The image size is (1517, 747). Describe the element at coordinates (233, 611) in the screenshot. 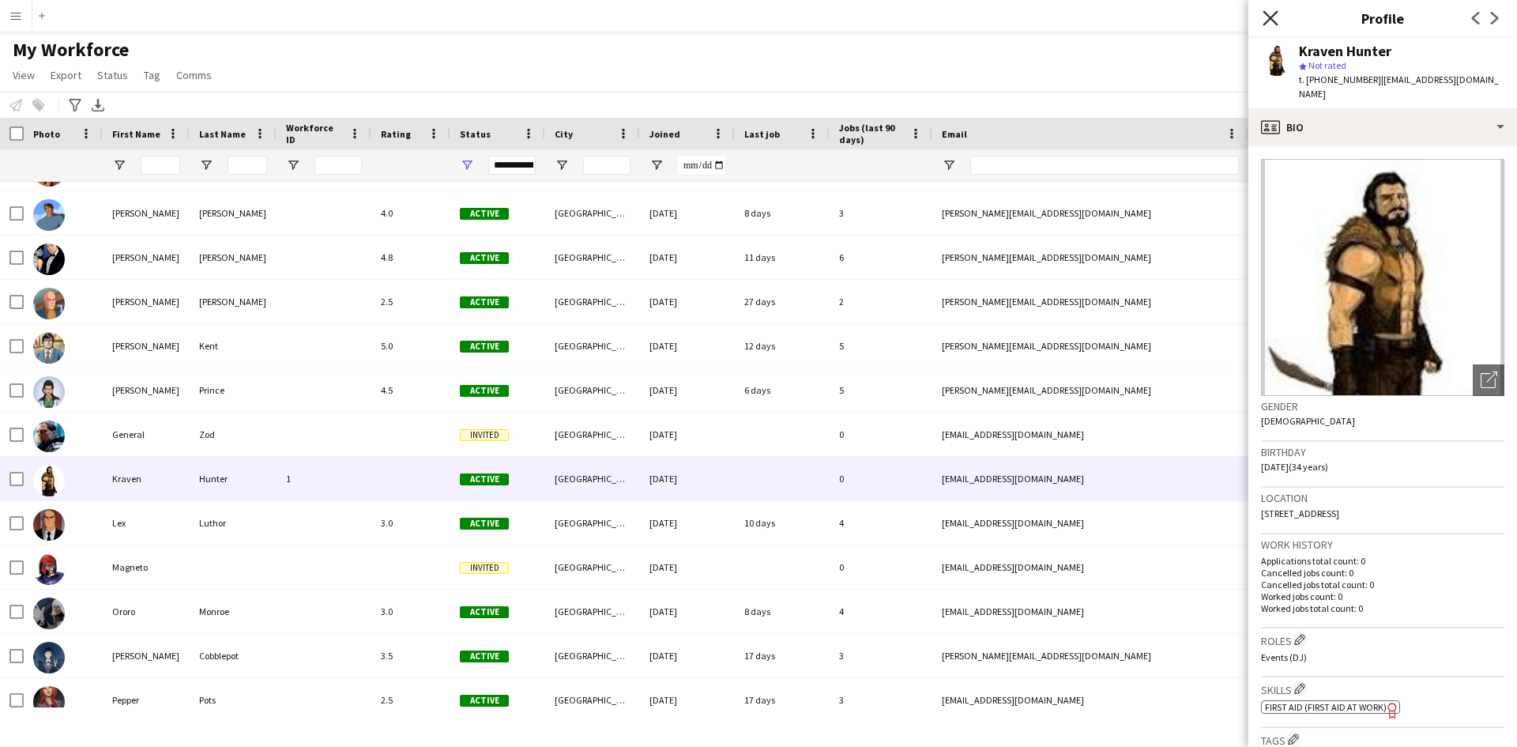

I see `div: Monroe` at that location.